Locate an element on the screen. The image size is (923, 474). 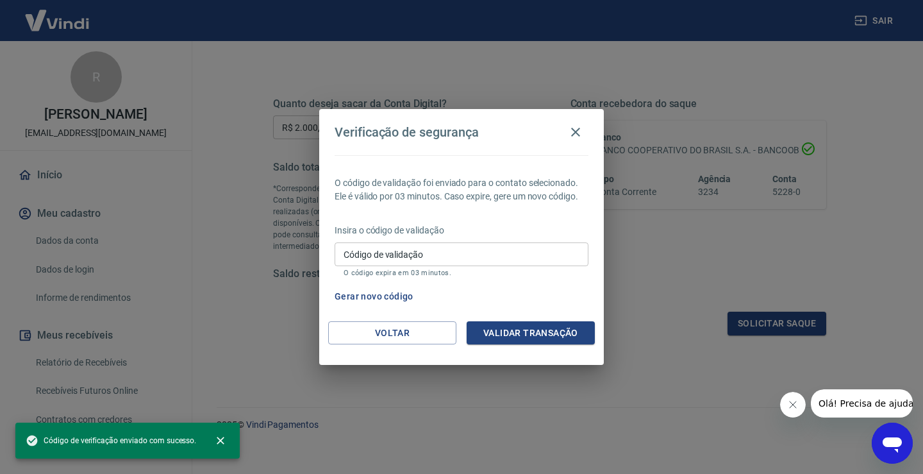
span: Olá! Precisa de ajuda? is located at coordinates (58, 14).